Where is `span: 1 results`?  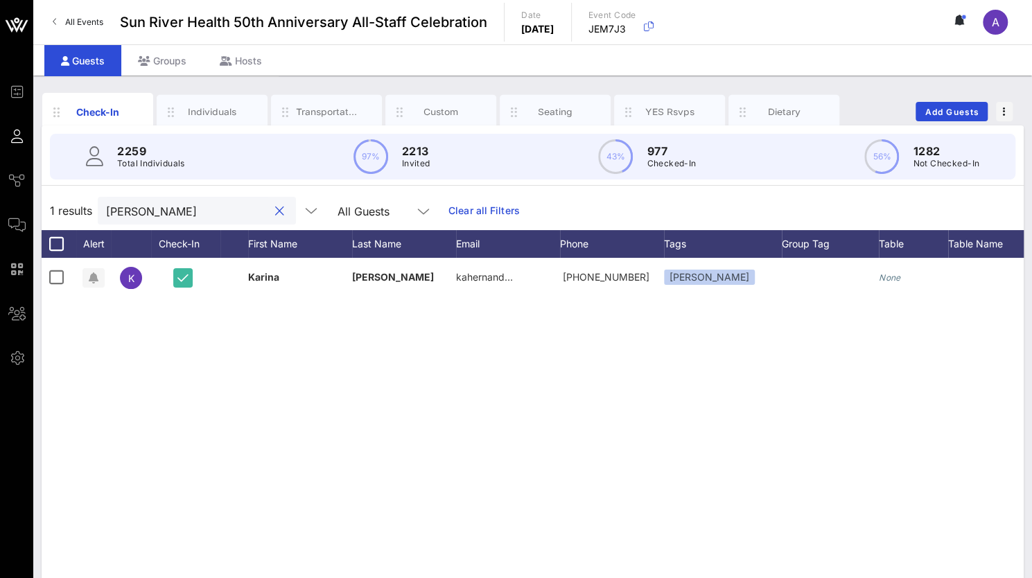 span: 1 results is located at coordinates (71, 211).